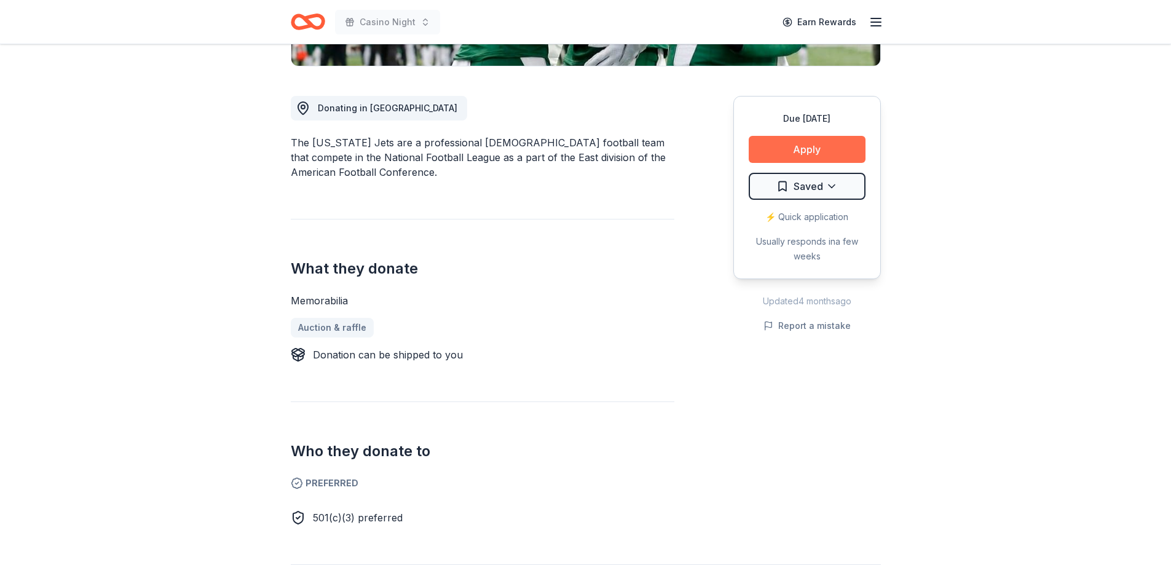 The height and width of the screenshot is (565, 1171). I want to click on button: Report a mistake, so click(807, 326).